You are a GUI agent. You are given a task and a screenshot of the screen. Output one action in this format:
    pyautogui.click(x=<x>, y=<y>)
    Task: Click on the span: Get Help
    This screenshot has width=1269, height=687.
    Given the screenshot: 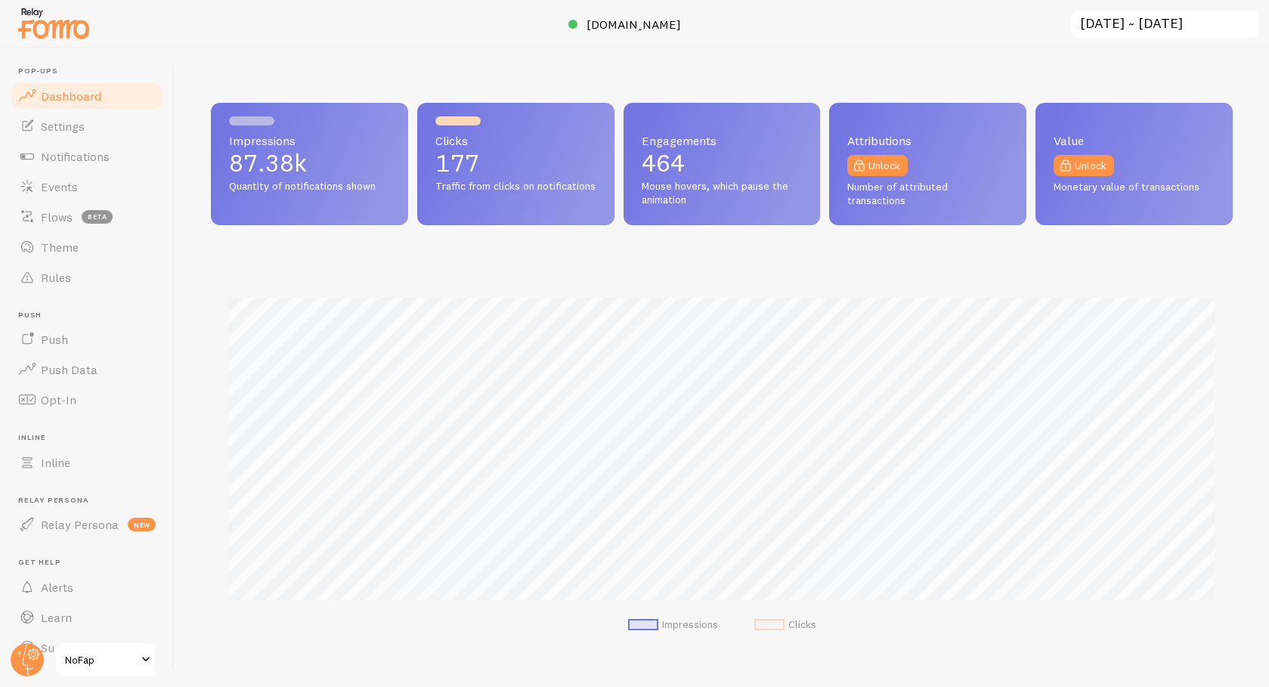 What is the action you would take?
    pyautogui.click(x=91, y=562)
    